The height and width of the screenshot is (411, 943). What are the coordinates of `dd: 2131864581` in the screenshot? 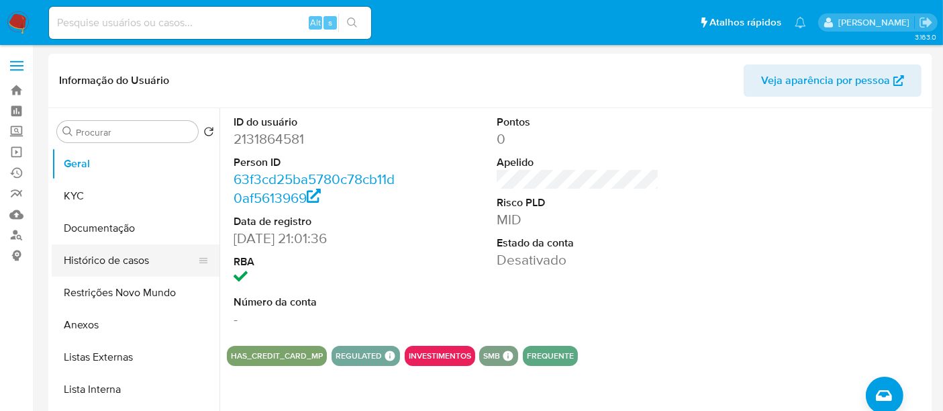 It's located at (315, 139).